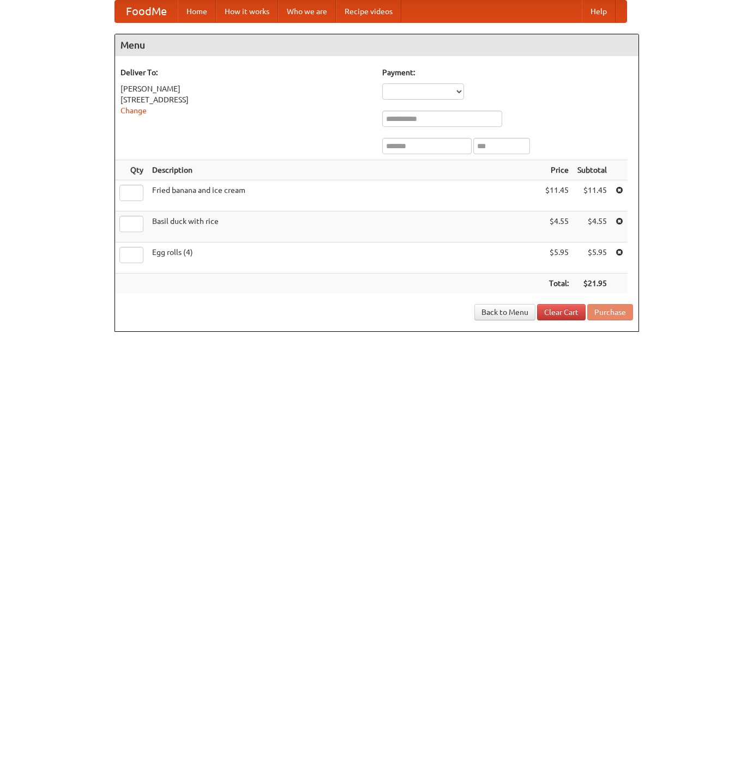  I want to click on a: Help, so click(599, 11).